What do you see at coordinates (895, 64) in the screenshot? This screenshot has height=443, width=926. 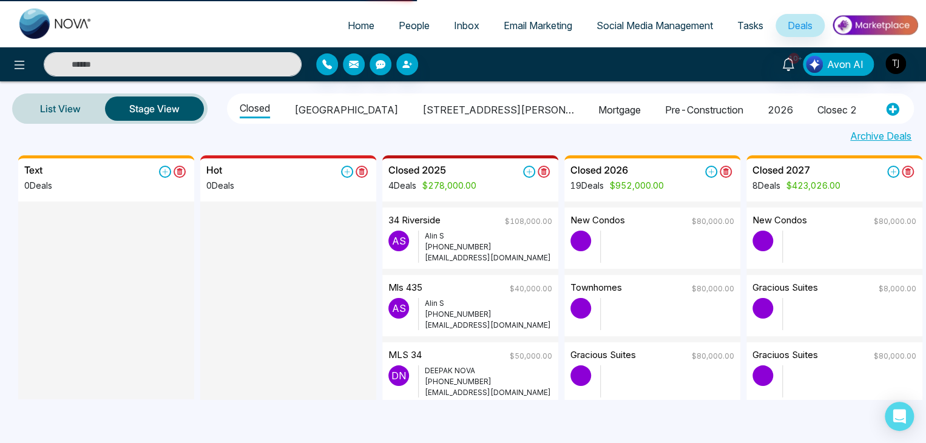 I see `img: User Avatar` at bounding box center [895, 64].